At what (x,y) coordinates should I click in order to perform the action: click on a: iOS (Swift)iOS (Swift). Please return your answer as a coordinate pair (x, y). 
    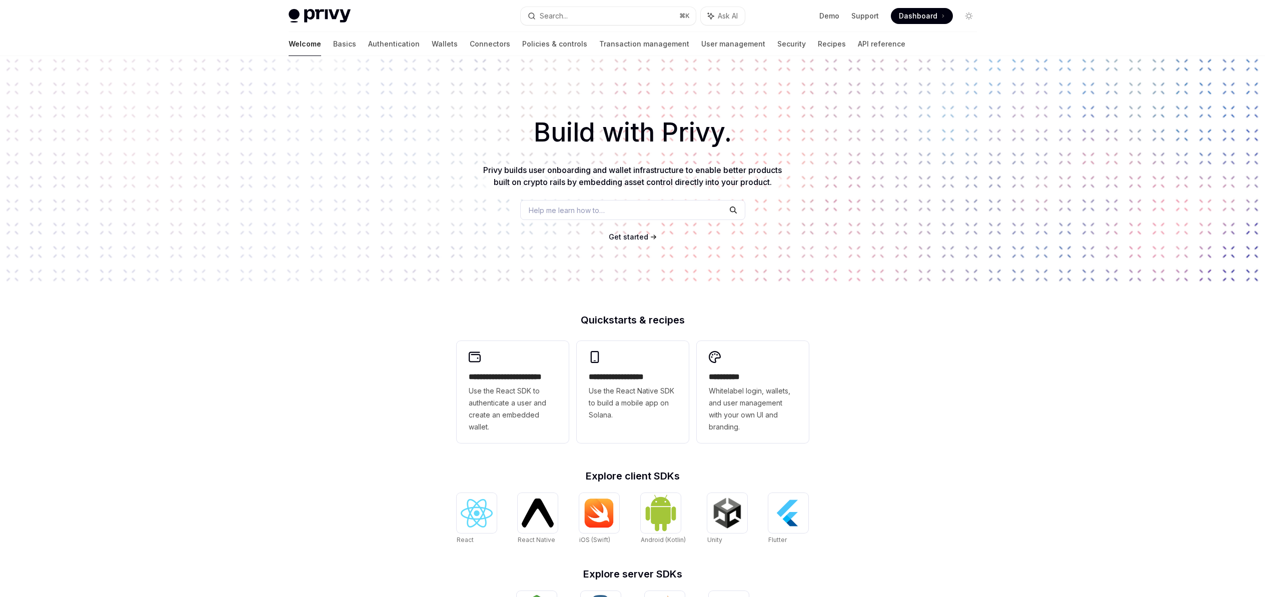
    Looking at the image, I should click on (599, 519).